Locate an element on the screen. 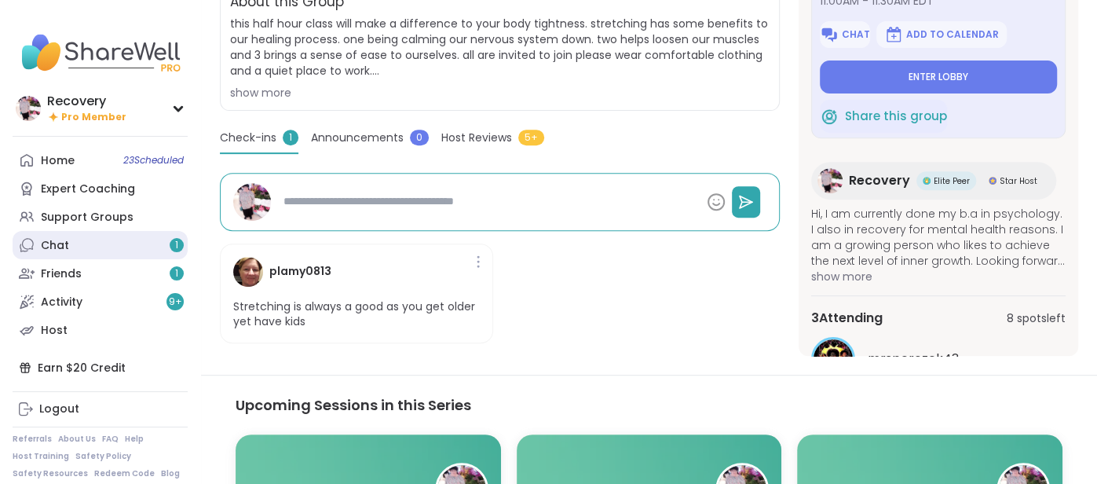 Image resolution: width=1097 pixels, height=484 pixels. div: Home is located at coordinates (57, 161).